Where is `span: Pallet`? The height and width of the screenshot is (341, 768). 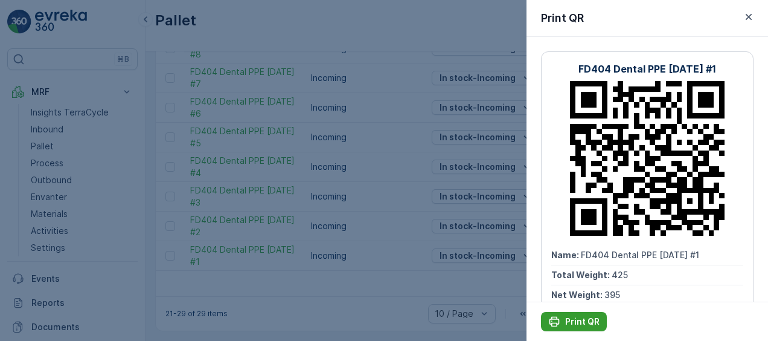 span: Pallet is located at coordinates (76, 283).